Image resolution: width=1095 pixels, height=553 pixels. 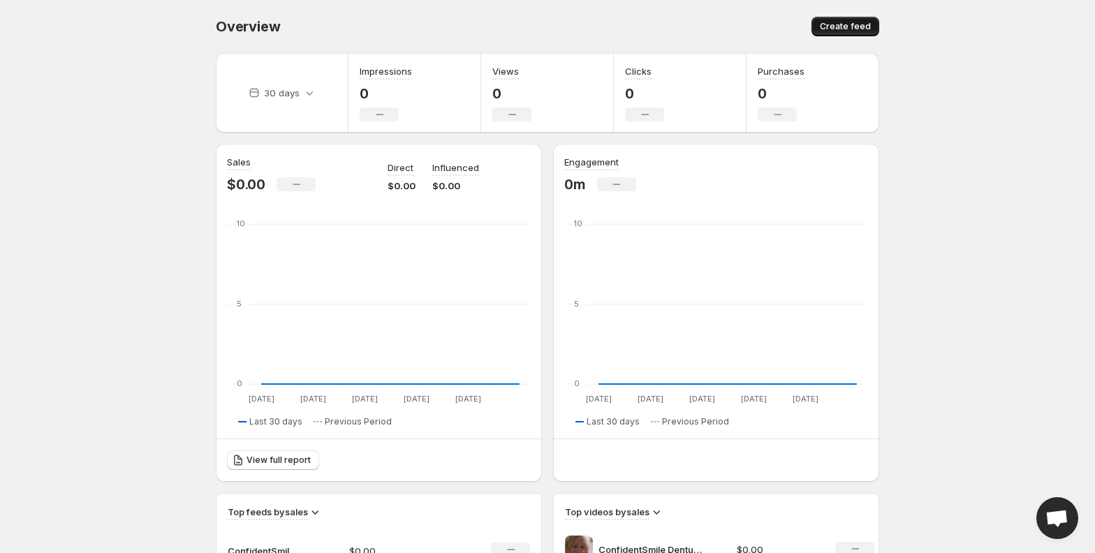 I want to click on h3: Top feeds by sales, so click(x=267, y=512).